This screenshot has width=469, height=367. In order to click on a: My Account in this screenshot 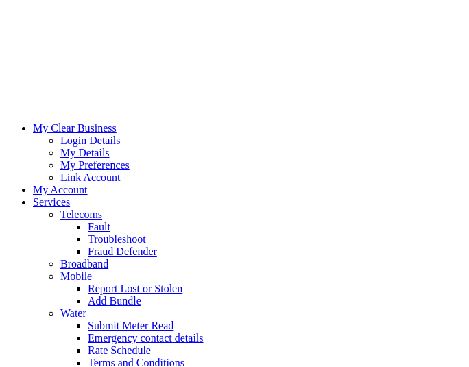, I will do `click(60, 189)`.